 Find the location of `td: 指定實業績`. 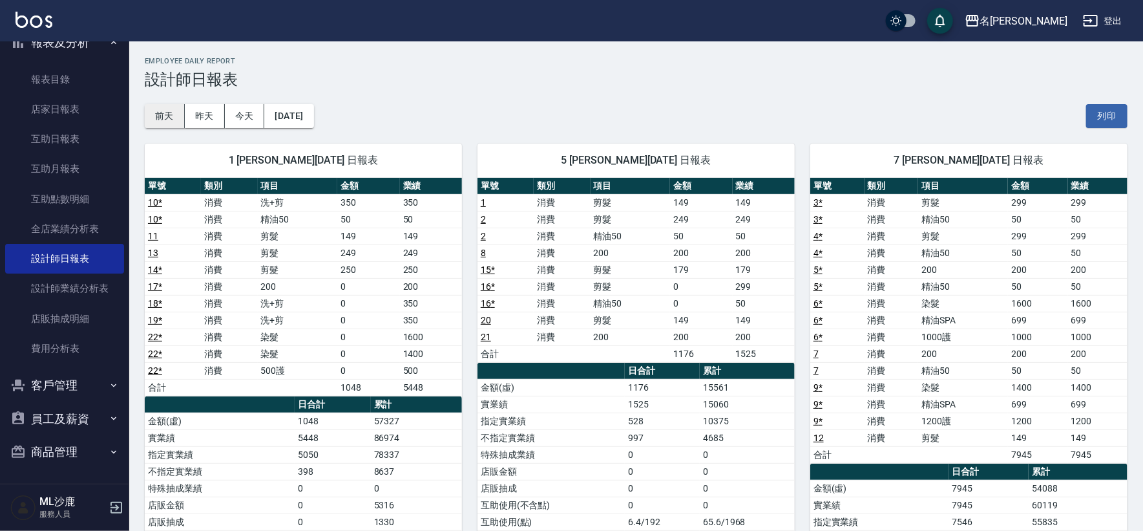

td: 指定實業績 is located at coordinates (880, 522).